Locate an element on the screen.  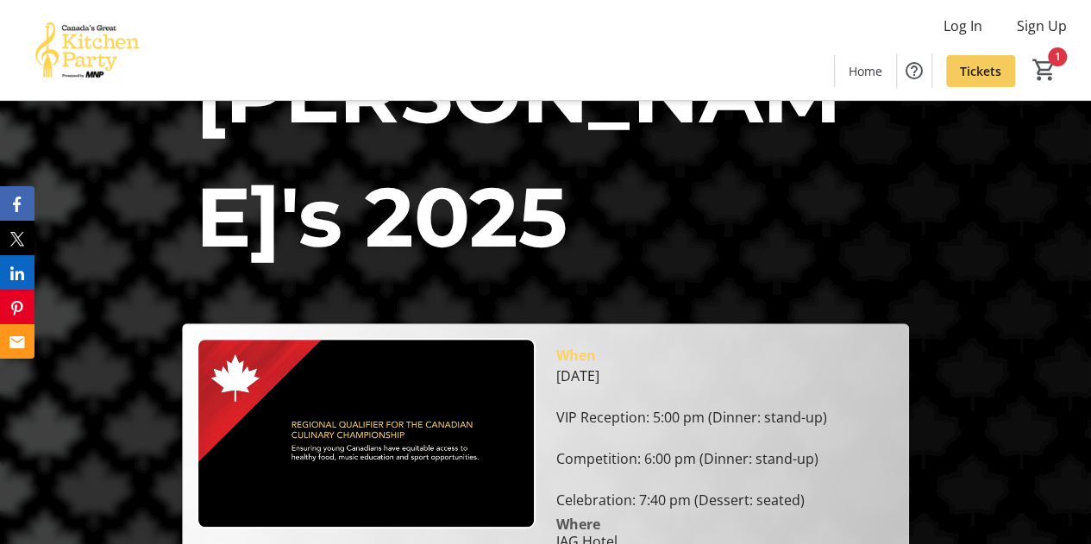
a: Tickets is located at coordinates (980, 71).